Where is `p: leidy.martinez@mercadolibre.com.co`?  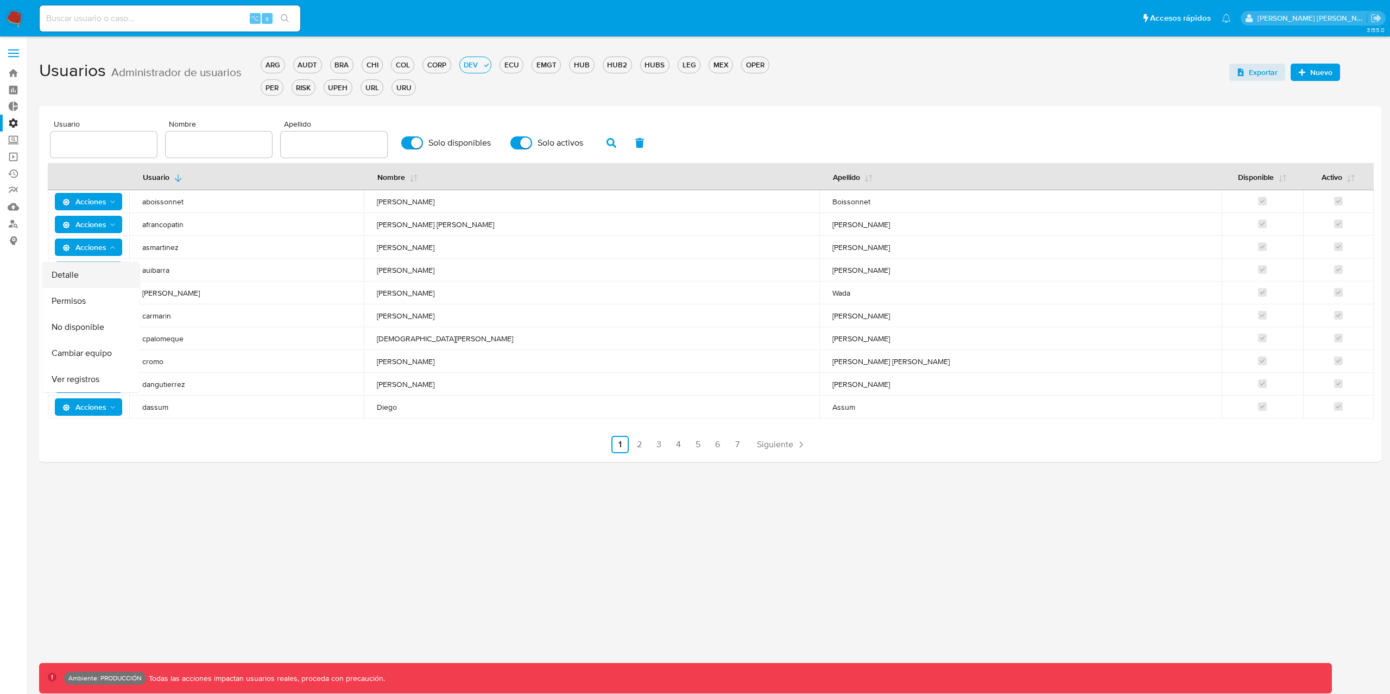
p: leidy.martinez@mercadolibre.com.co is located at coordinates (1313, 18).